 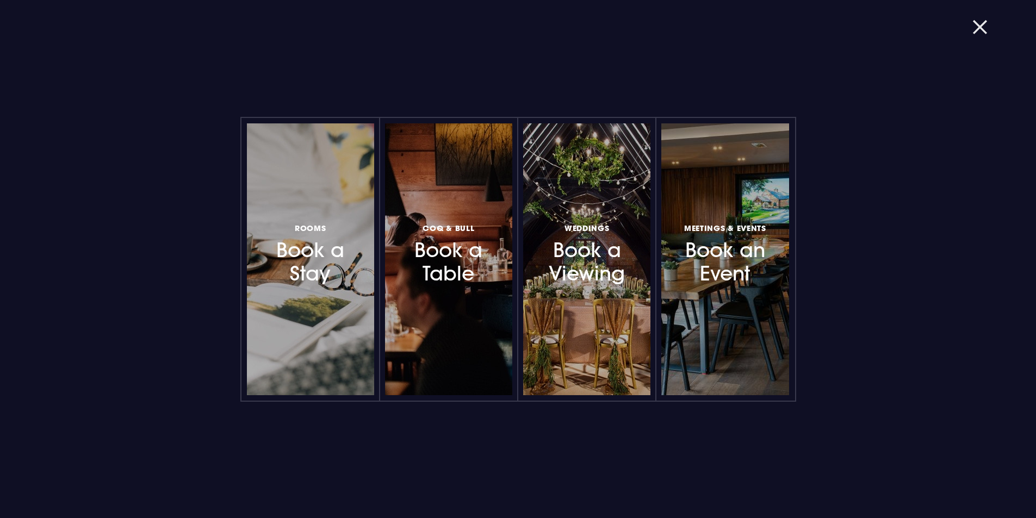 I want to click on h3: Book a Viewing, so click(x=587, y=253).